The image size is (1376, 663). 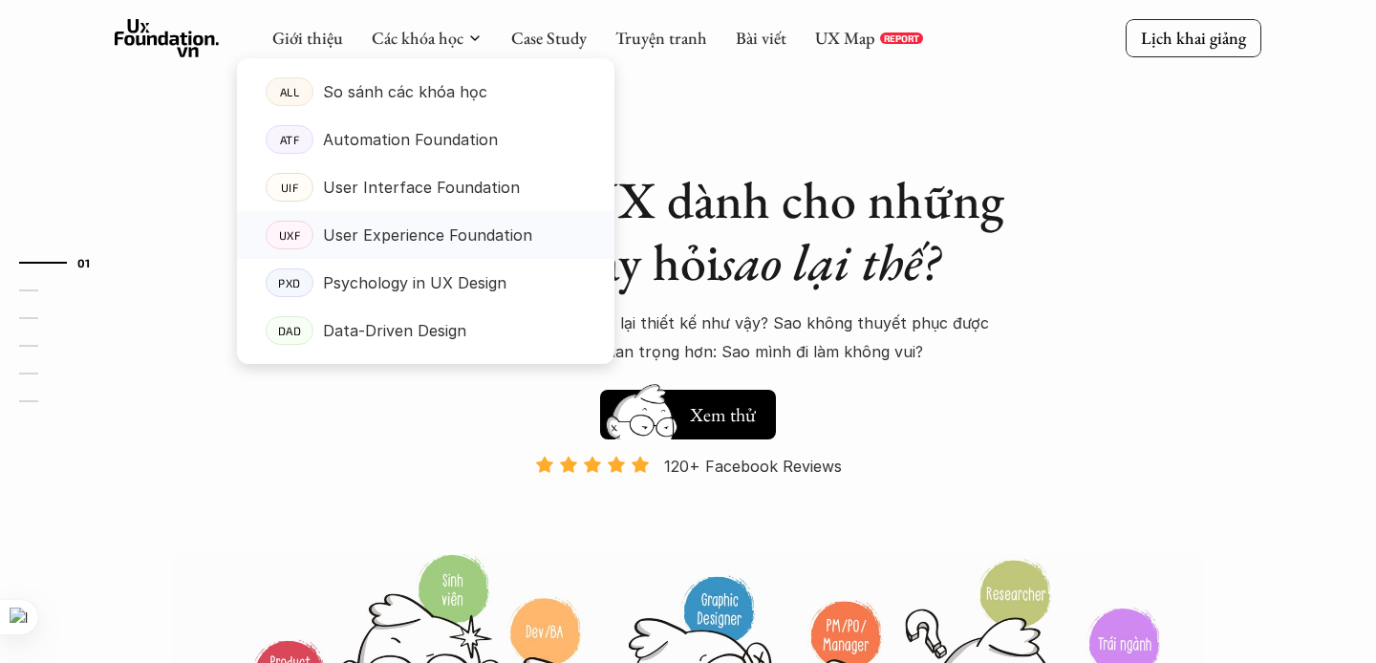 I want to click on p: UXF, so click(x=290, y=235).